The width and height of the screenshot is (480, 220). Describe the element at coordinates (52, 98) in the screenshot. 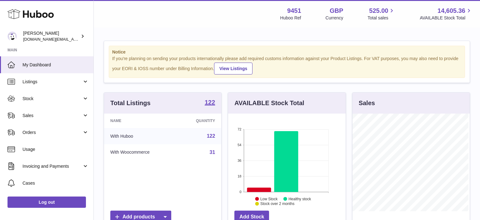

I see `span: Stock` at that location.